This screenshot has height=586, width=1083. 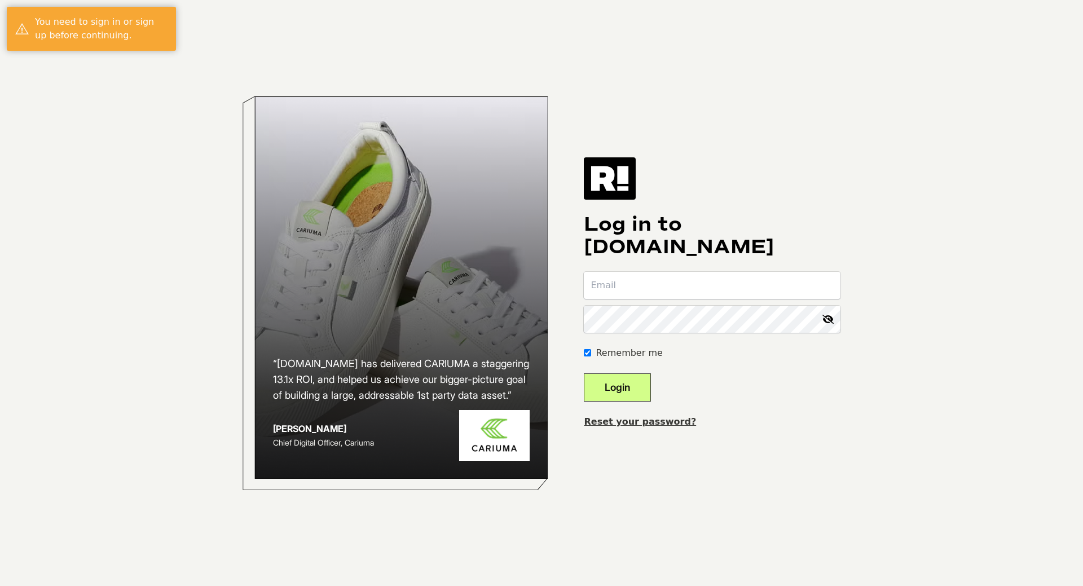 What do you see at coordinates (323, 442) in the screenshot?
I see `span: Chief Digital Officer, Cariuma` at bounding box center [323, 442].